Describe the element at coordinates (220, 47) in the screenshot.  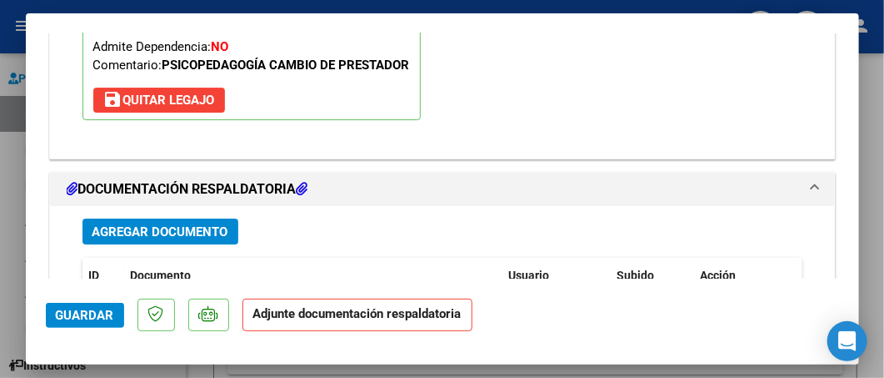
I see `strong: NO` at that location.